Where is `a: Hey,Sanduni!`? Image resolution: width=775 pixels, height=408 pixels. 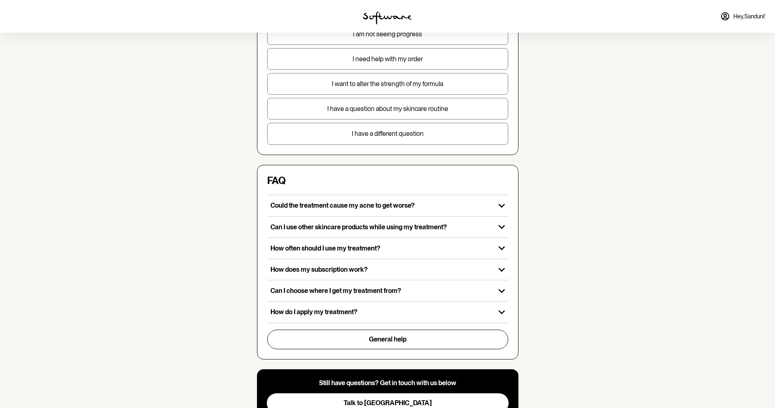 a: Hey,Sanduni! is located at coordinates (743, 16).